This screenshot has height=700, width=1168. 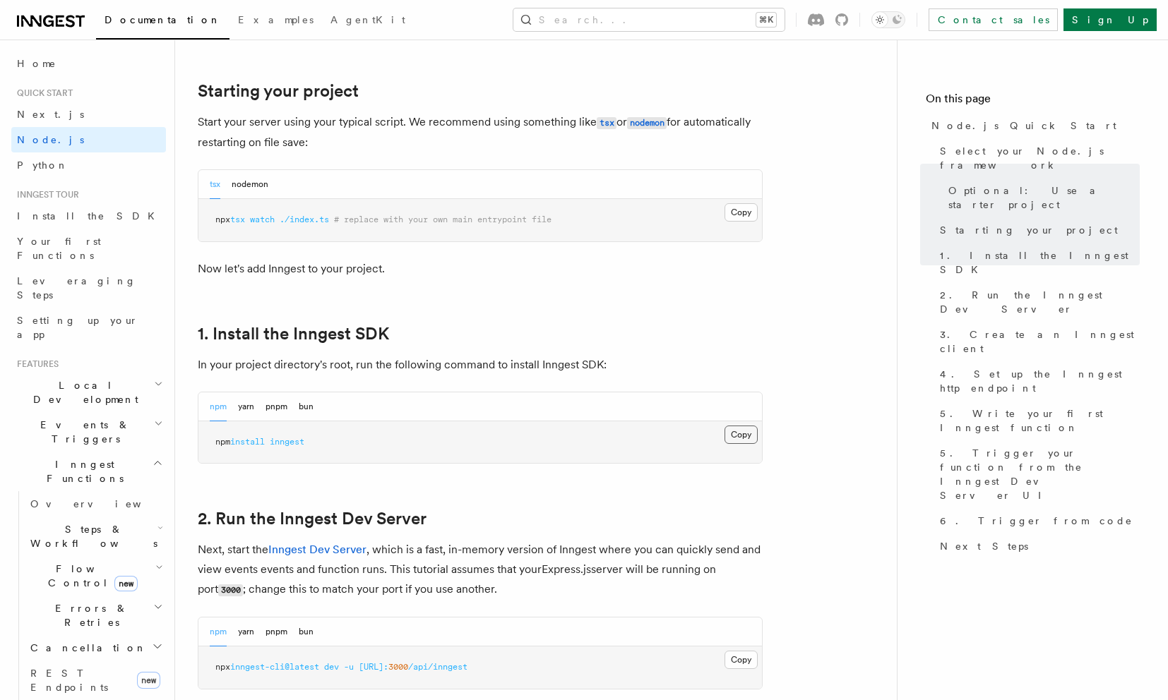 I want to click on span: 1. Install the Inngest SDK, so click(x=1039, y=263).